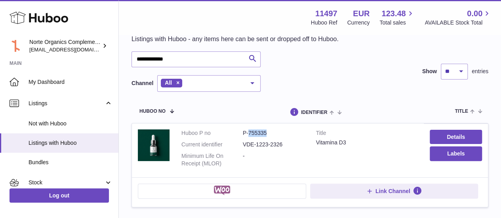 The height and width of the screenshot is (218, 501). I want to click on span: AVAILABLE Stock Total, so click(458, 23).